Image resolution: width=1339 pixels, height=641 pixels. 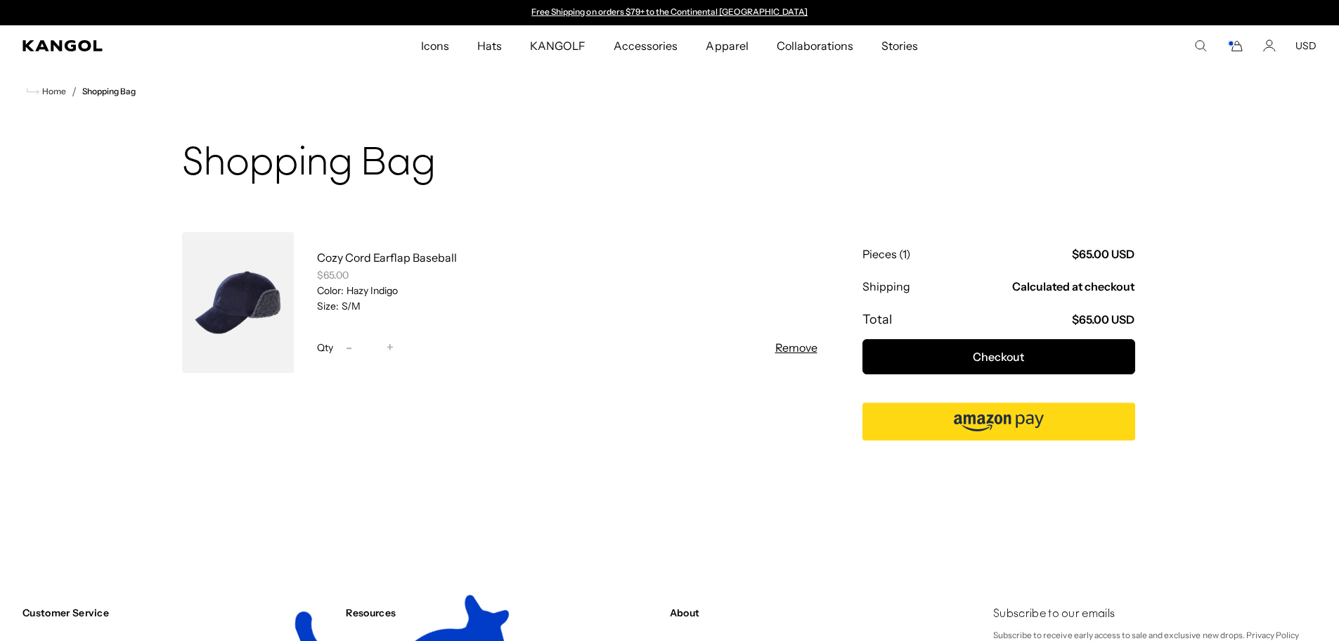 What do you see at coordinates (826, 612) in the screenshot?
I see `h4: About` at bounding box center [826, 612].